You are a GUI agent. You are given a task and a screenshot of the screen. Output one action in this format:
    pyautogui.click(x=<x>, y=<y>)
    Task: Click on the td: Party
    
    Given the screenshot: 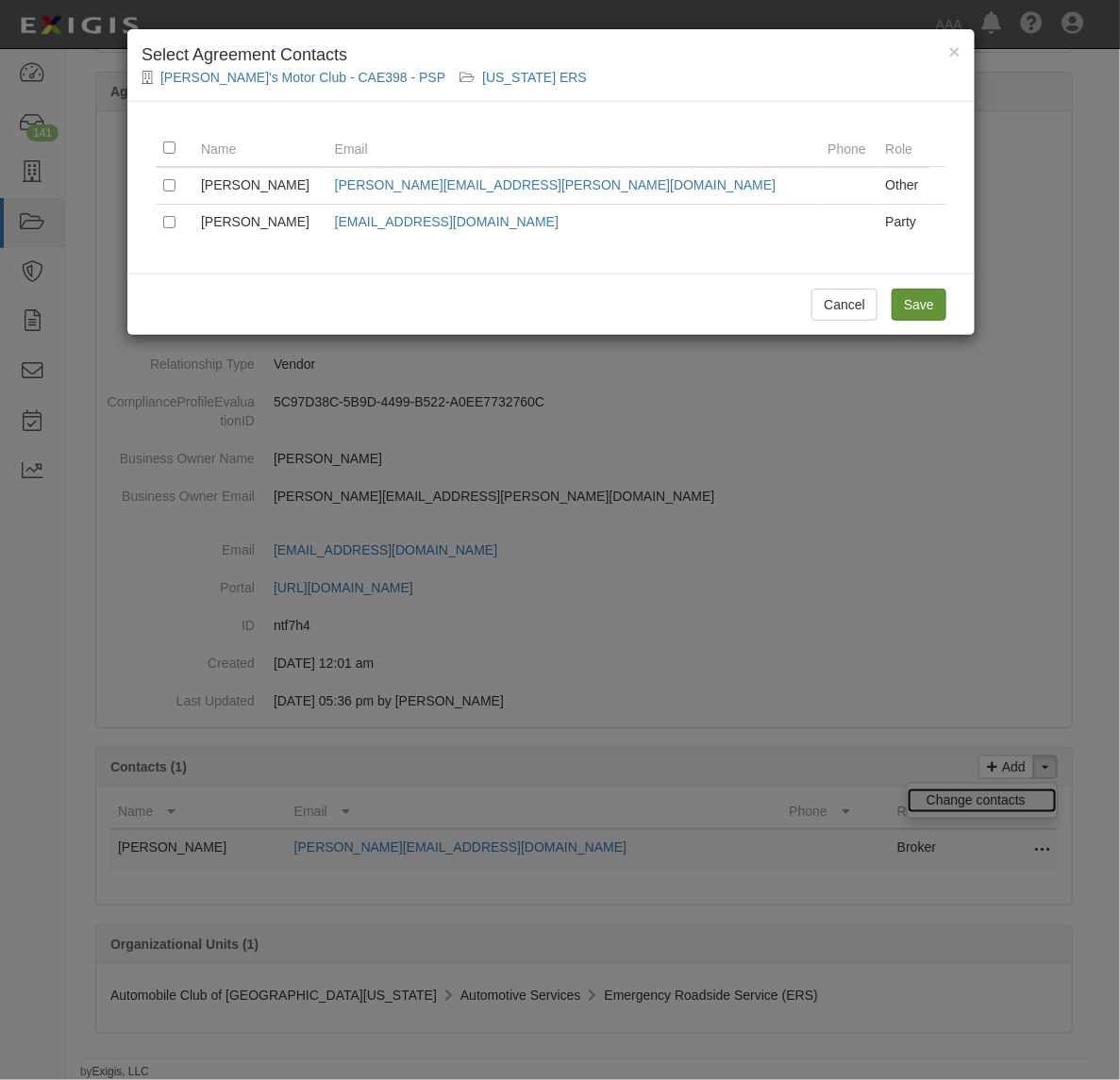 What is the action you would take?
    pyautogui.click(x=904, y=222)
    